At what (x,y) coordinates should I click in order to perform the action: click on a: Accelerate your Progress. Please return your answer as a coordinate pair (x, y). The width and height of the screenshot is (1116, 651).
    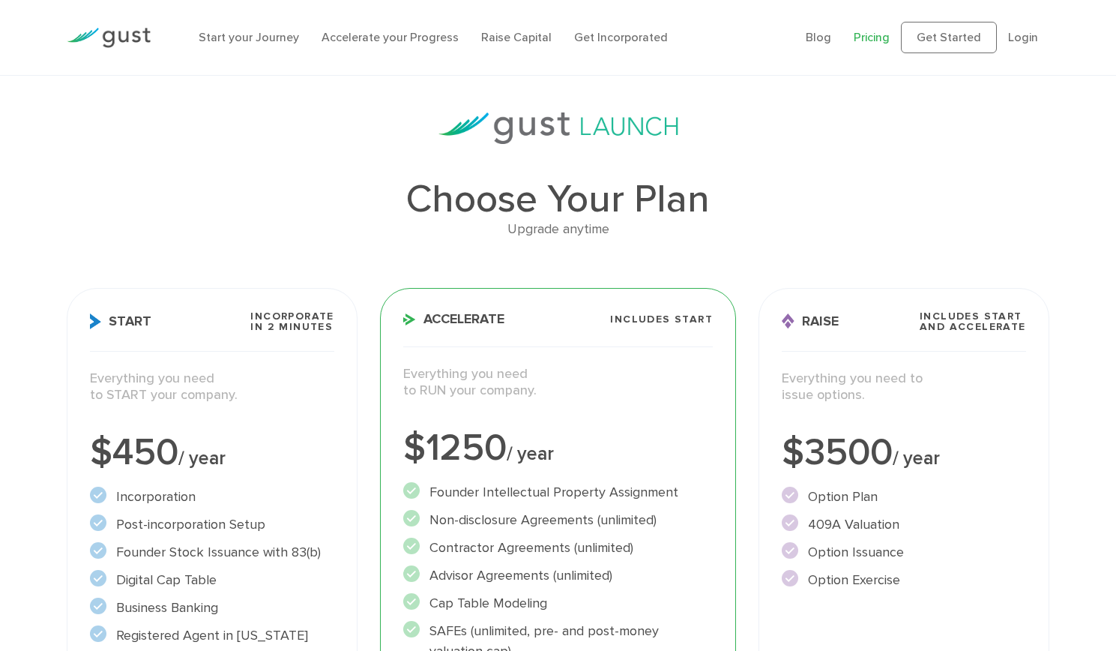
    Looking at the image, I should click on (390, 37).